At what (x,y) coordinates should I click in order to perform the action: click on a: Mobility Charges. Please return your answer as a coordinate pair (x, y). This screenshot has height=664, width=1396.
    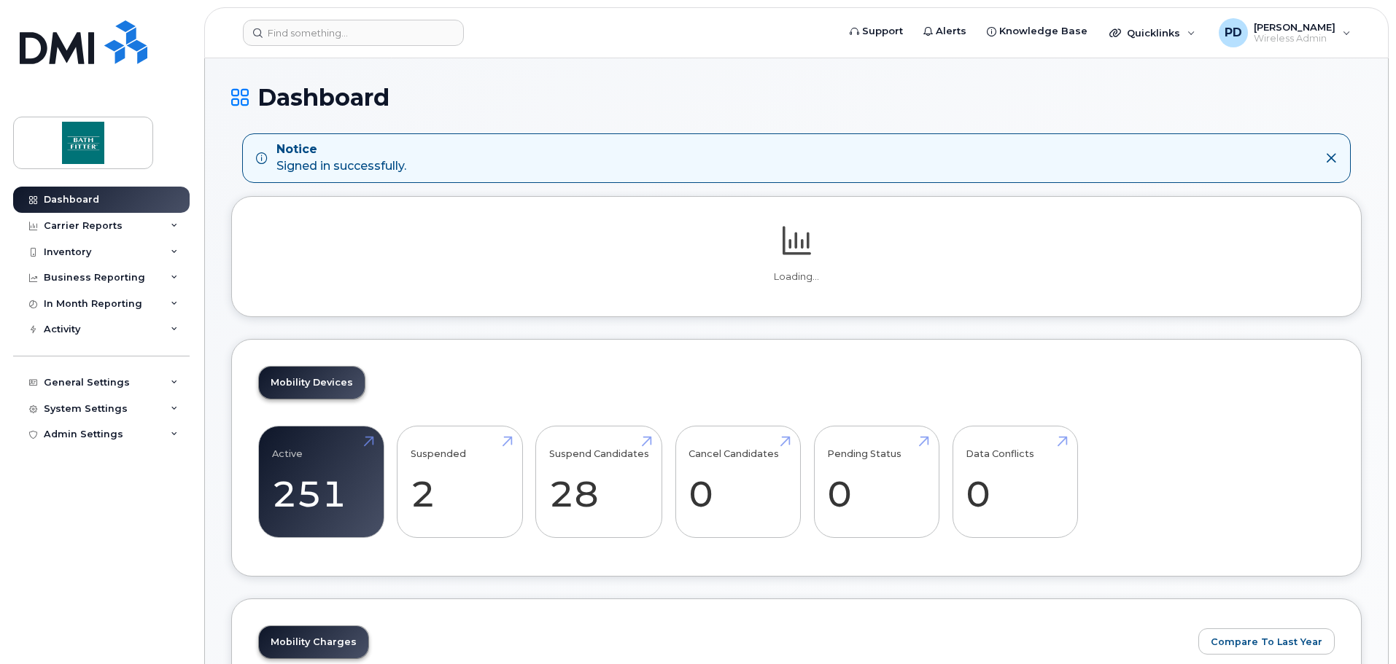
    Looking at the image, I should click on (314, 642).